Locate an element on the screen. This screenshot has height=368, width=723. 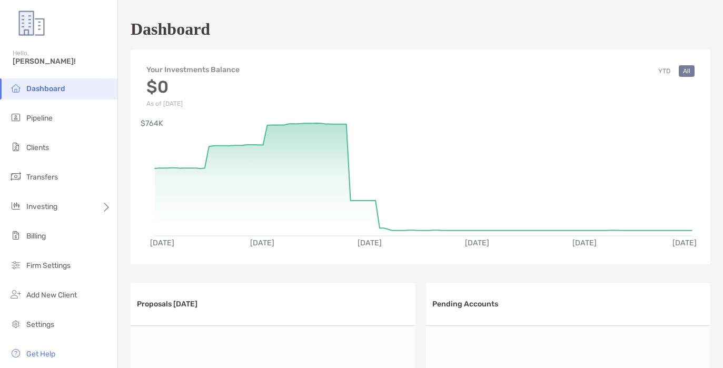
img: clients icon is located at coordinates (16, 147).